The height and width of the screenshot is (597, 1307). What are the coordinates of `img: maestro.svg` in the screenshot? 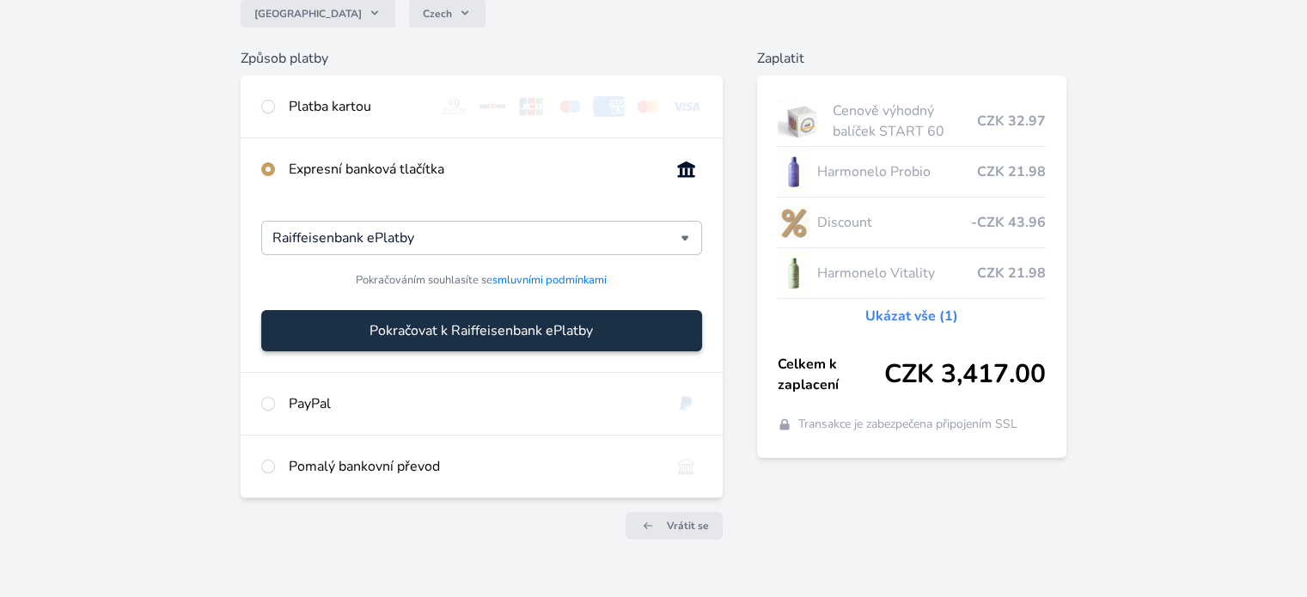 It's located at (570, 107).